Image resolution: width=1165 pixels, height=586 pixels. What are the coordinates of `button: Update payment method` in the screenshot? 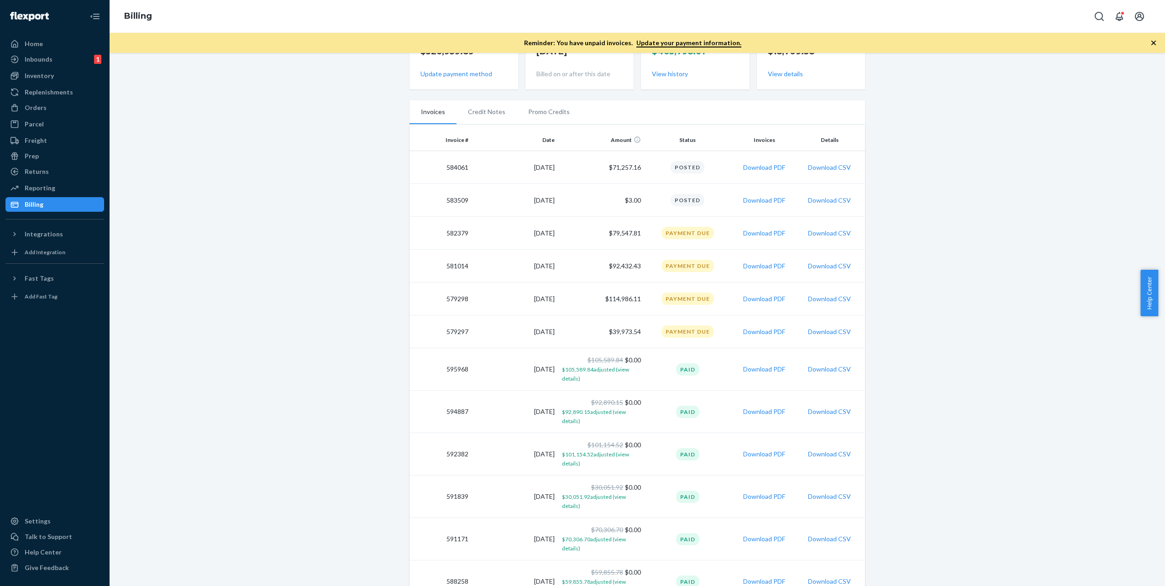 It's located at (456, 74).